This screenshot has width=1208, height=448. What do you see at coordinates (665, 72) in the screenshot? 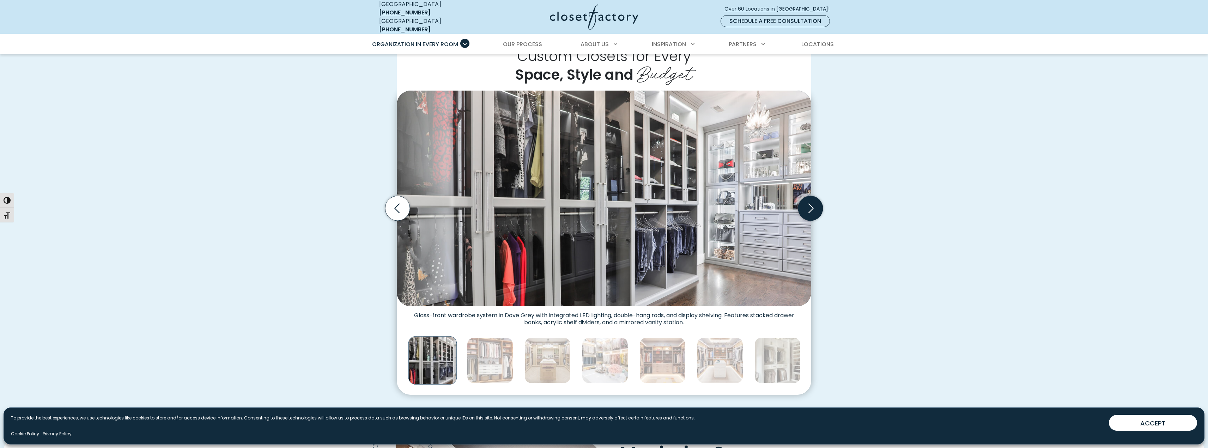
I see `span: Budget` at bounding box center [665, 72].